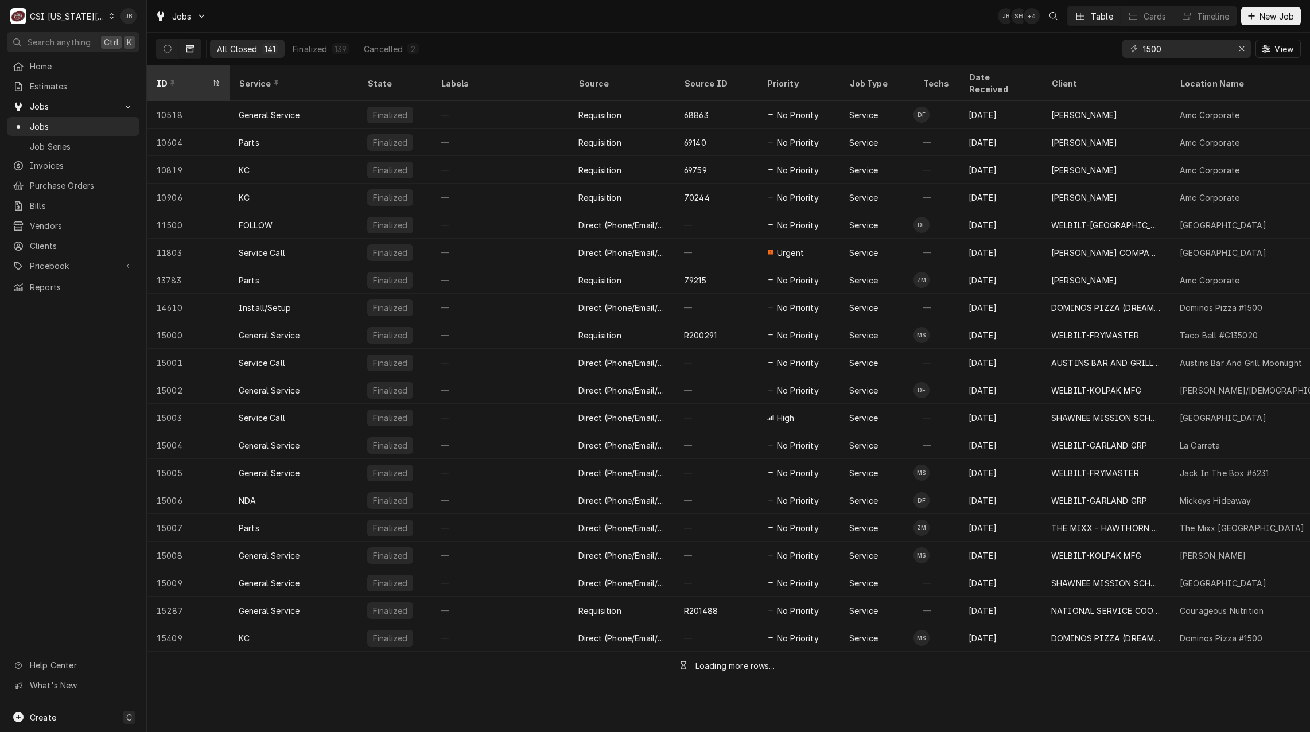 Image resolution: width=1310 pixels, height=732 pixels. Describe the element at coordinates (922, 473) in the screenshot. I see `div: Mike Schupp's Avatar` at that location.